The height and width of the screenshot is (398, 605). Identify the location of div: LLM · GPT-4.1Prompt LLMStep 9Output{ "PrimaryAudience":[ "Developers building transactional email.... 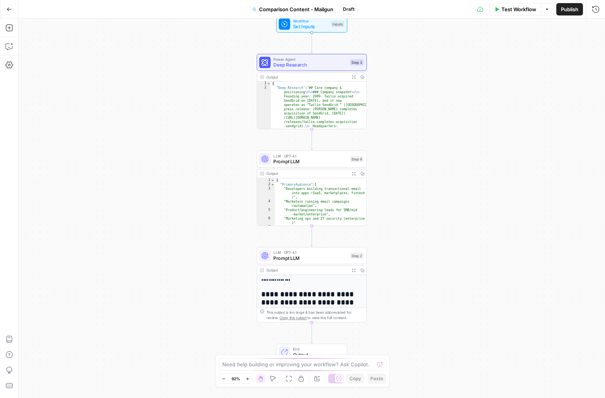
(312, 188).